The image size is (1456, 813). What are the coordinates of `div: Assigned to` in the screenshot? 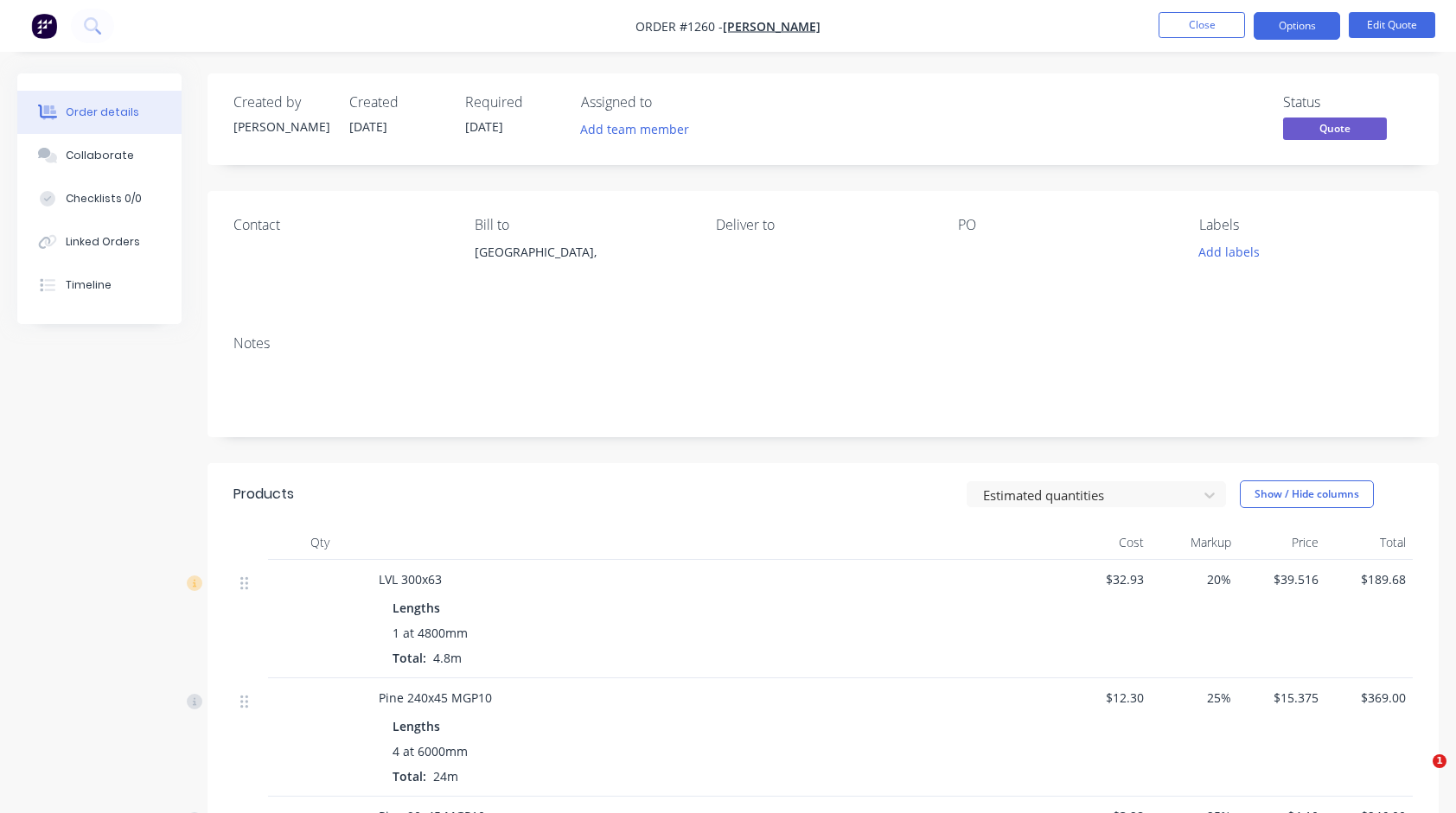 It's located at (668, 102).